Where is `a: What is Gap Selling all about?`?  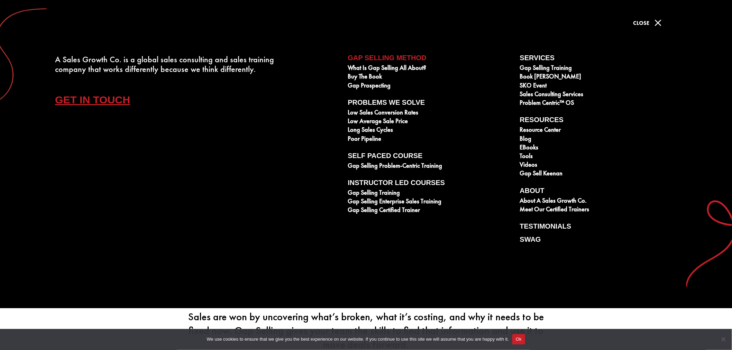
a: What is Gap Selling all about? is located at coordinates (430, 68).